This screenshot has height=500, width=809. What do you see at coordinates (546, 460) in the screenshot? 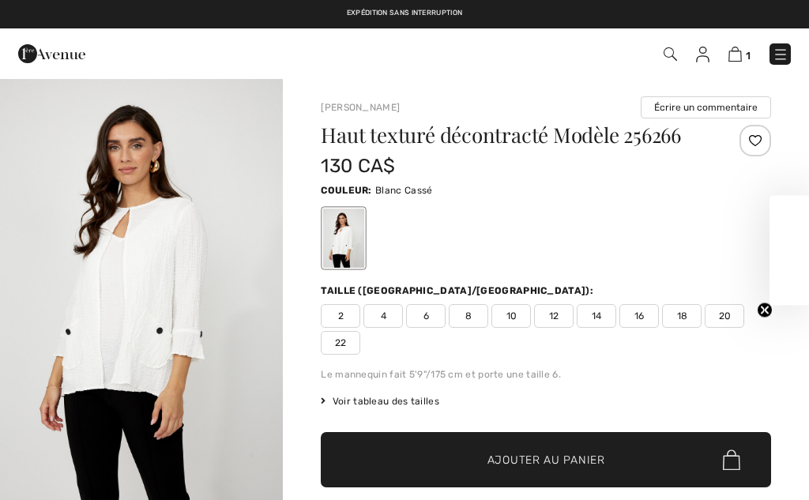
I see `span: Ajouter au panier` at bounding box center [546, 460].